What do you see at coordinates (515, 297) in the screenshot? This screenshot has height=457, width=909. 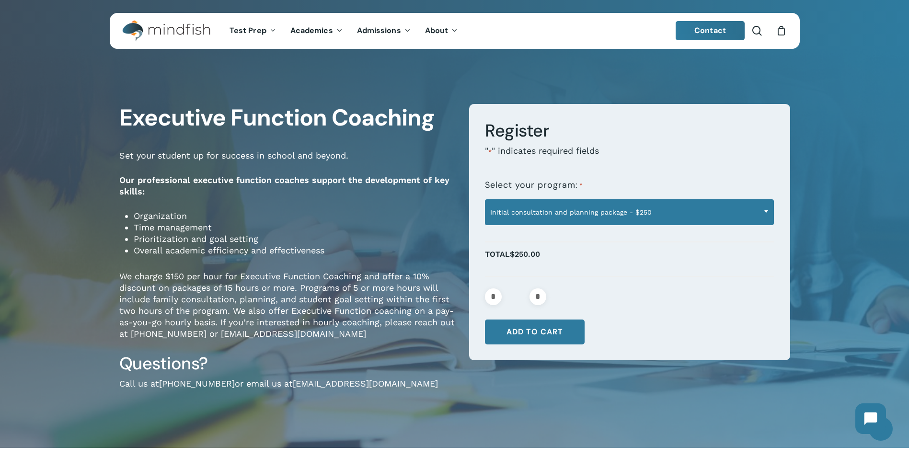 I see `input: Product quantity` at bounding box center [515, 297].